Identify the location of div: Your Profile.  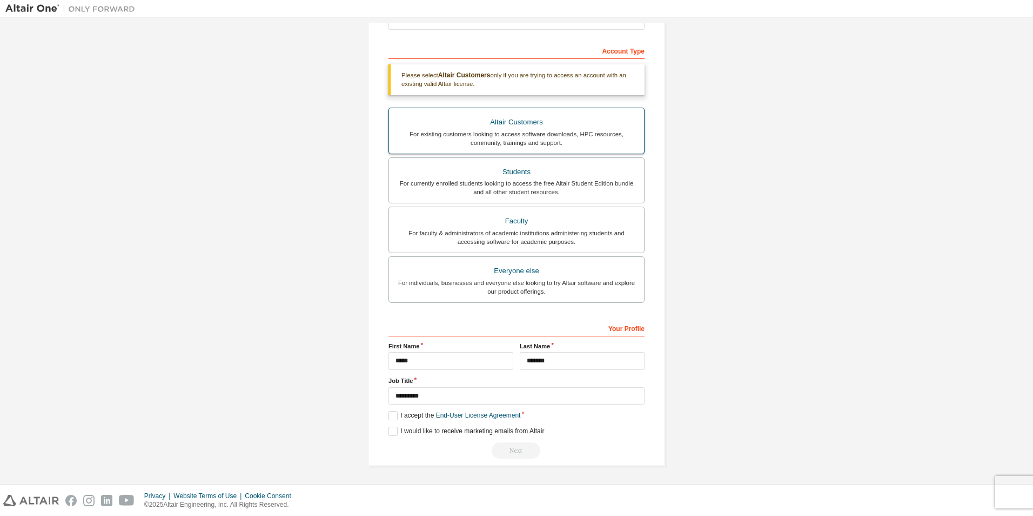
(517, 327).